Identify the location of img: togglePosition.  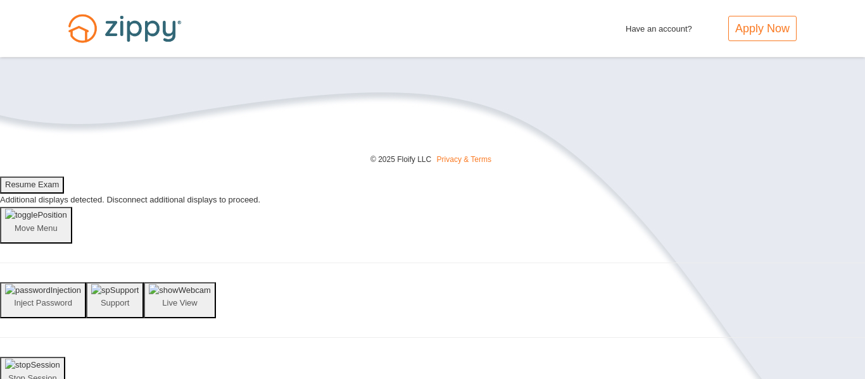
(36, 215).